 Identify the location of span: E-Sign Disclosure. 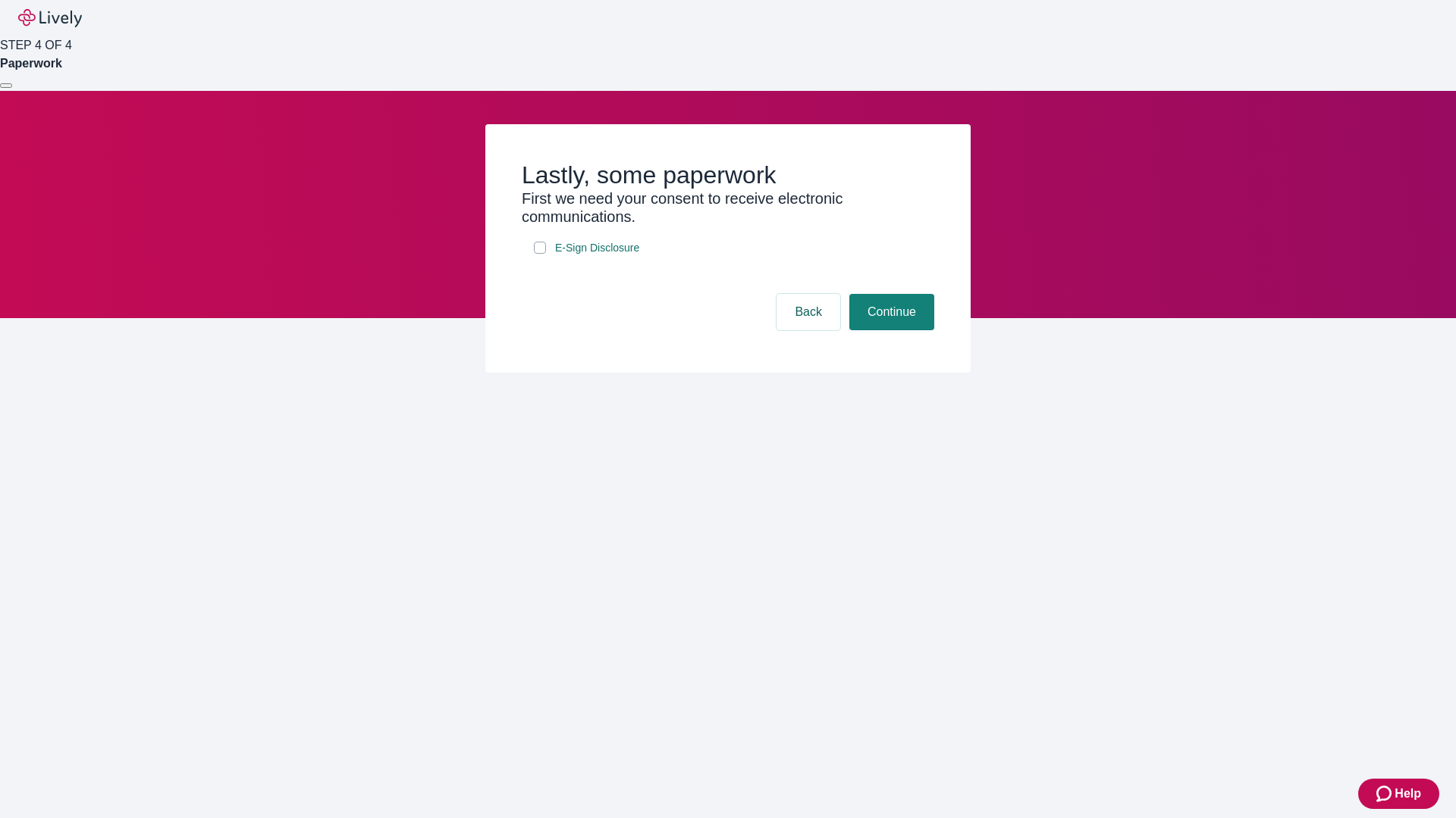
(596, 248).